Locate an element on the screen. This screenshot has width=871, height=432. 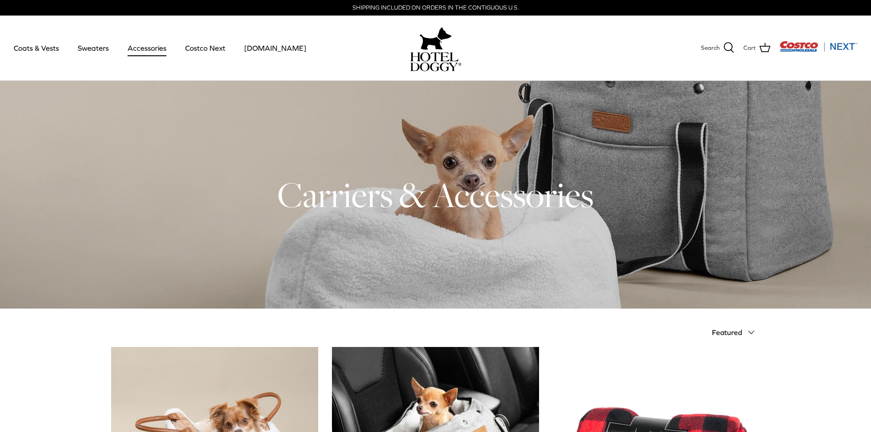
a: Sweaters is located at coordinates (93, 48).